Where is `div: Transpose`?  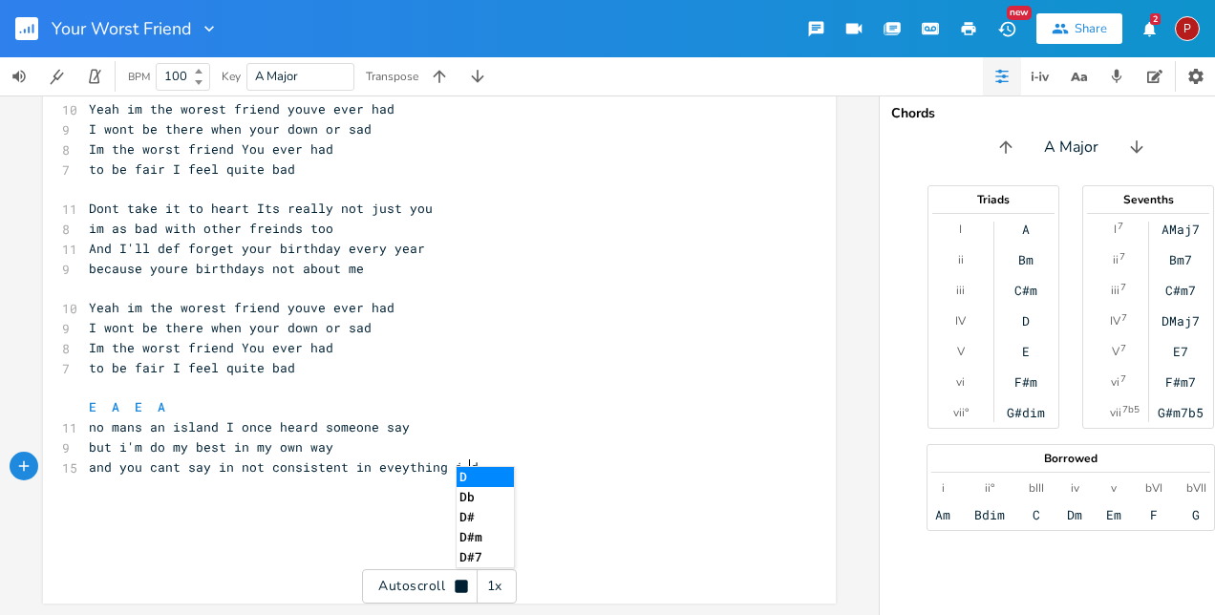
div: Transpose is located at coordinates (392, 76).